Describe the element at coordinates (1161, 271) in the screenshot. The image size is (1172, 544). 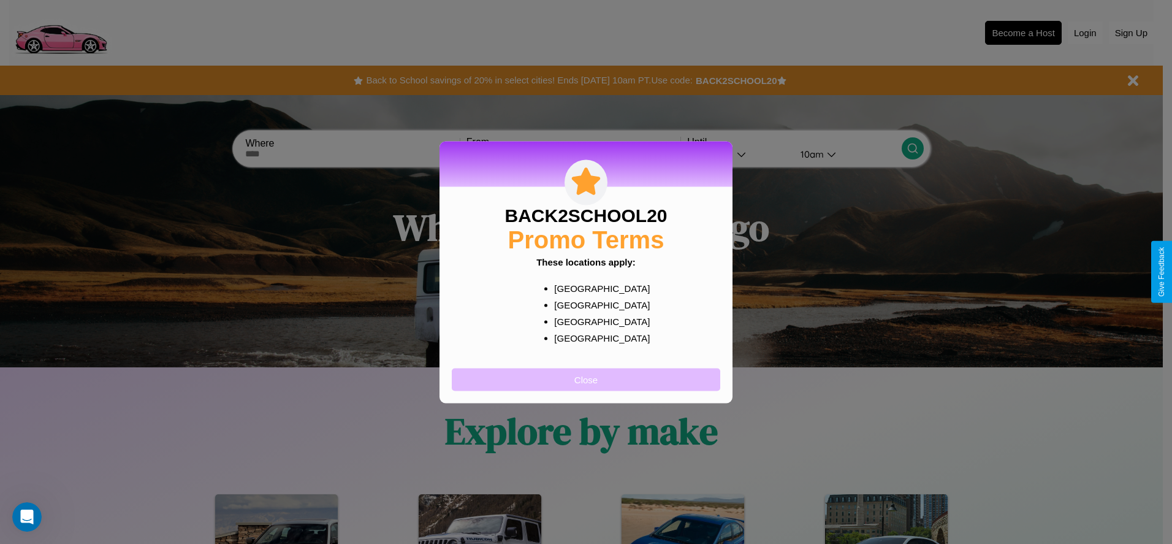
I see `div: Give Feedback` at that location.